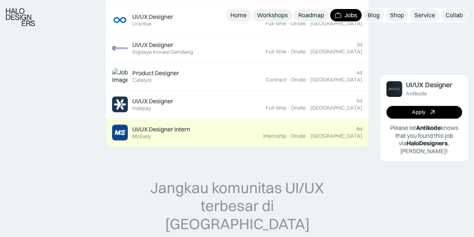 This screenshot has width=474, height=237. Describe the element at coordinates (425, 15) in the screenshot. I see `div: Service` at that location.